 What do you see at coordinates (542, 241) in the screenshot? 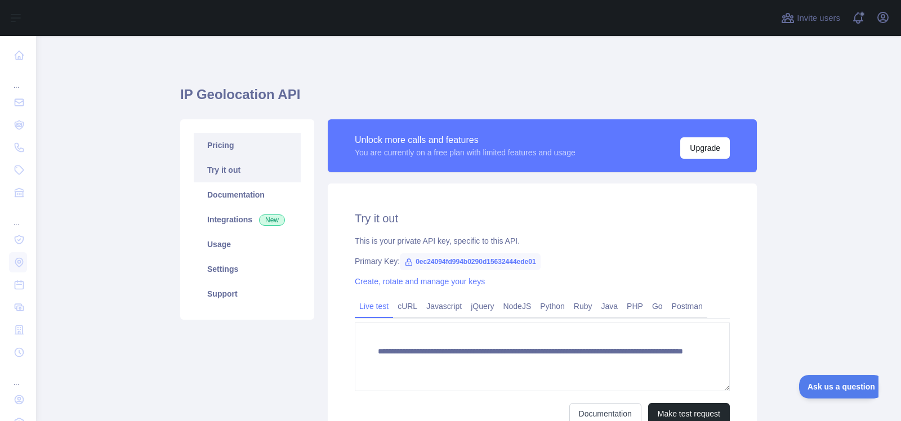
I see `div: This is your private API key, specific to this API.` at bounding box center [542, 241].